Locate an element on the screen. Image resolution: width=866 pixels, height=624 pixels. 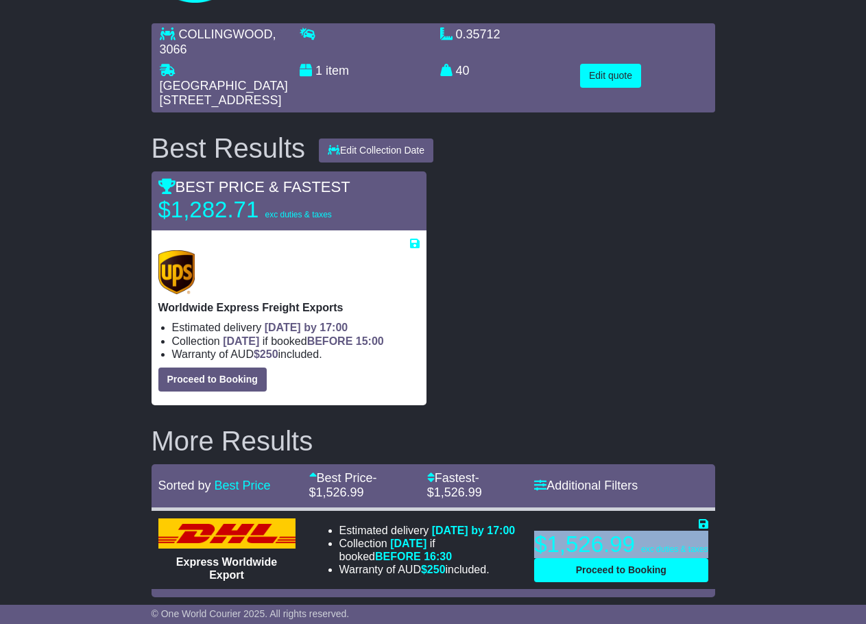
span: © One World Courier 2025. All rights reserved. is located at coordinates (250, 614).